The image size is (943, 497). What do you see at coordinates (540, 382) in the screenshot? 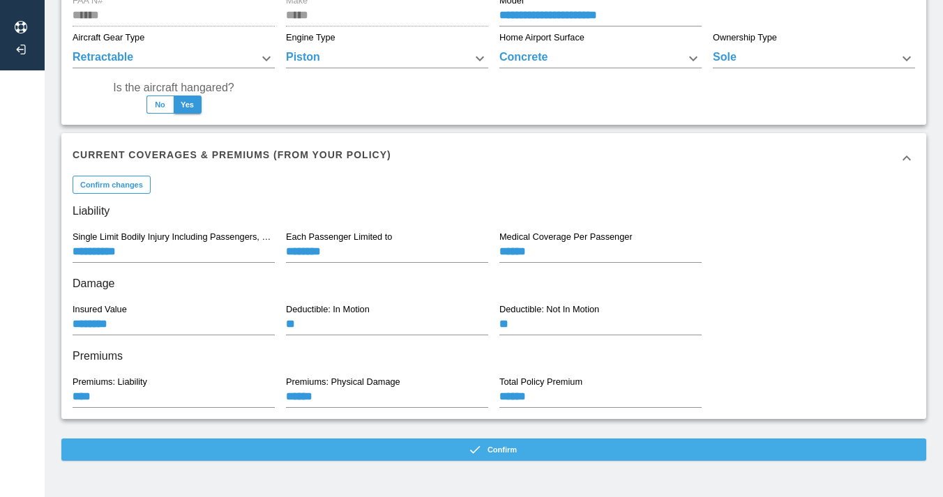
I see `label: Total Policy Premium` at bounding box center [540, 382].